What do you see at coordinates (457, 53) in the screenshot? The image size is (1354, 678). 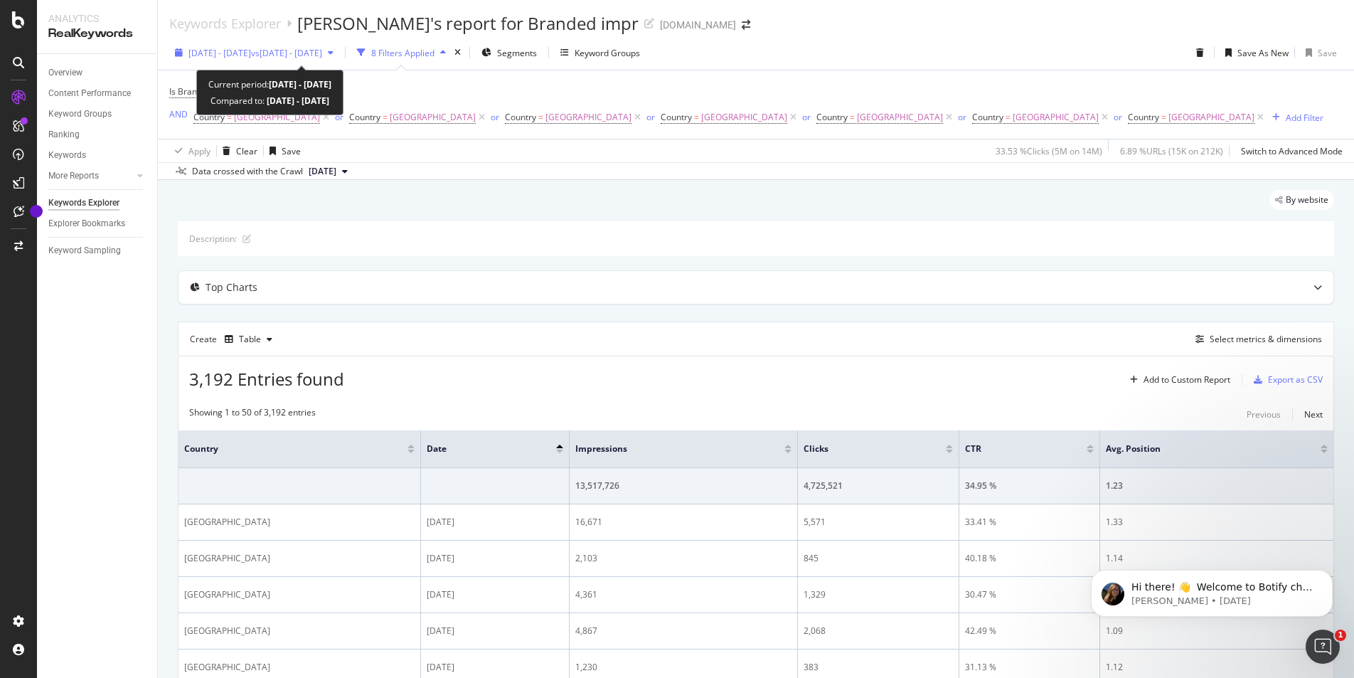 I see `div: times` at bounding box center [457, 53].